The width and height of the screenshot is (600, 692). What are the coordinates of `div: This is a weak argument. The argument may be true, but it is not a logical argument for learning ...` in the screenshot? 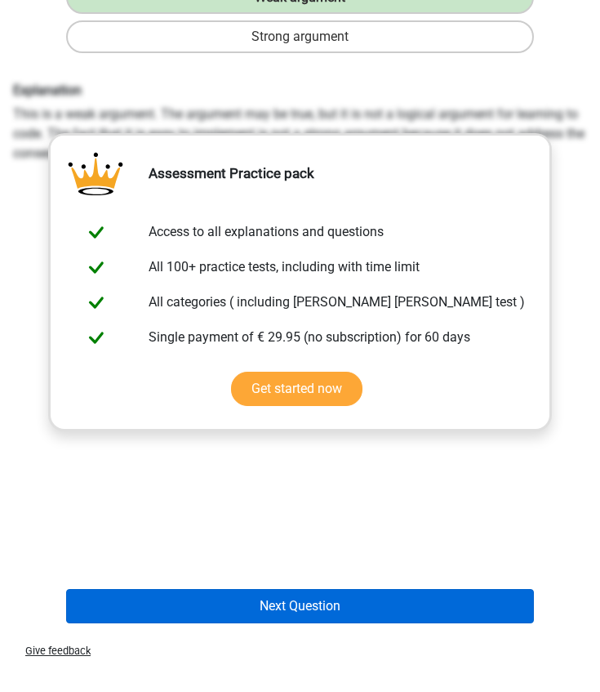 It's located at (300, 123).